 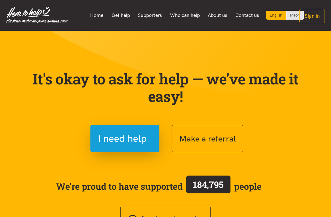 I want to click on a: 184,795, so click(x=208, y=186).